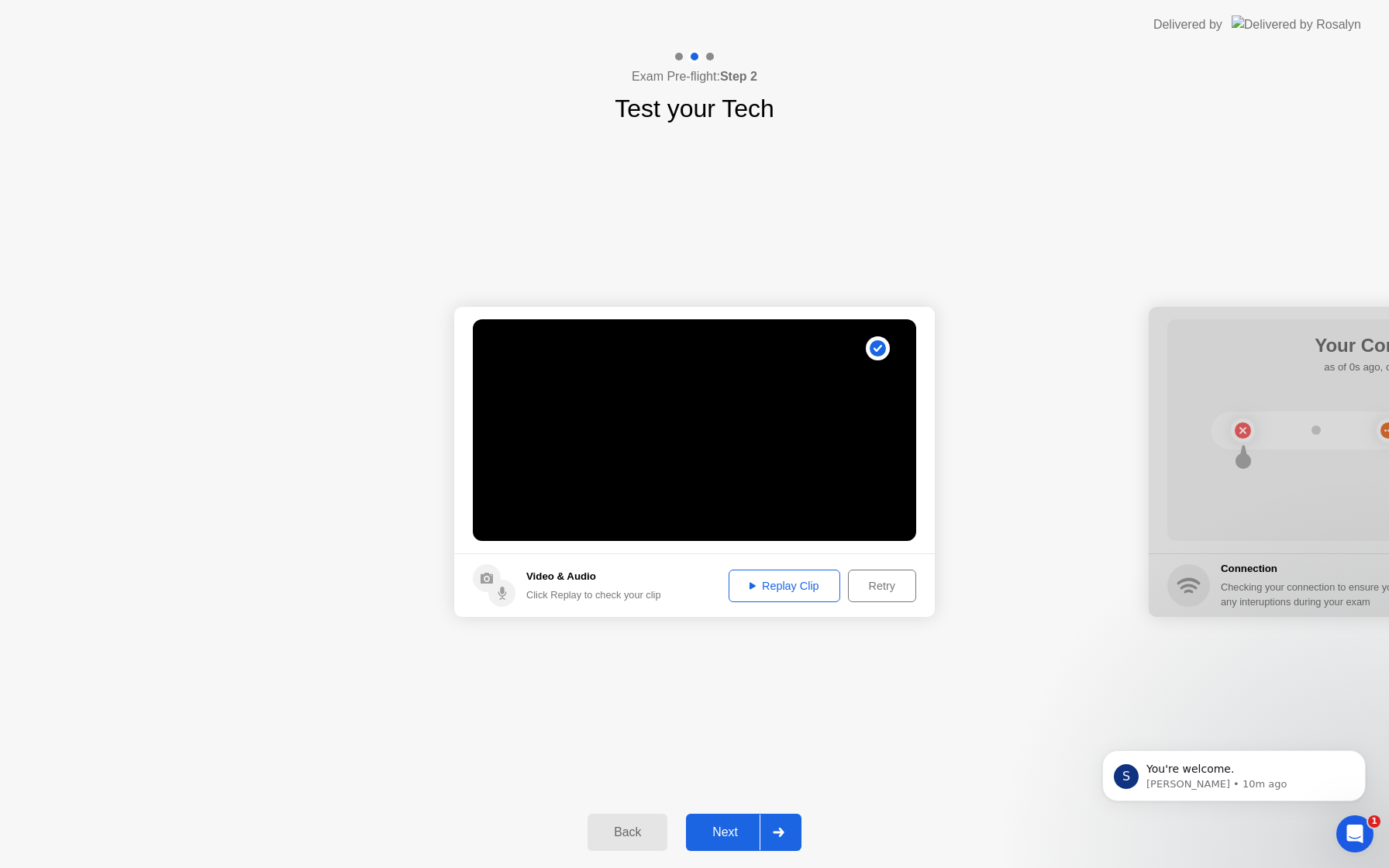  What do you see at coordinates (168, 66) in the screenshot?
I see `p: Message from Sonny, sent 10m ago` at bounding box center [168, 66].